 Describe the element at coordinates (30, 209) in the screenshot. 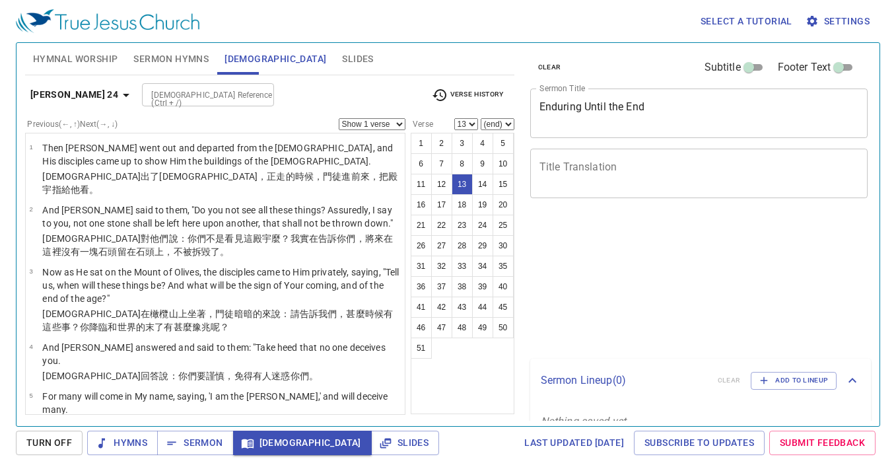

I see `span: 2` at that location.